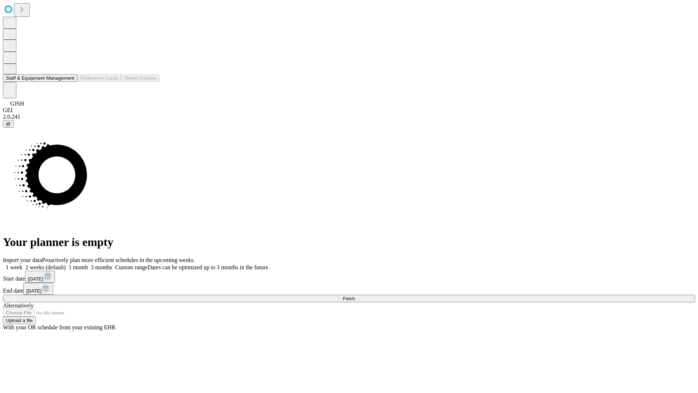 Image resolution: width=698 pixels, height=393 pixels. What do you see at coordinates (59, 327) in the screenshot?
I see `span: With your OR schedule from your existing EHR` at bounding box center [59, 327].